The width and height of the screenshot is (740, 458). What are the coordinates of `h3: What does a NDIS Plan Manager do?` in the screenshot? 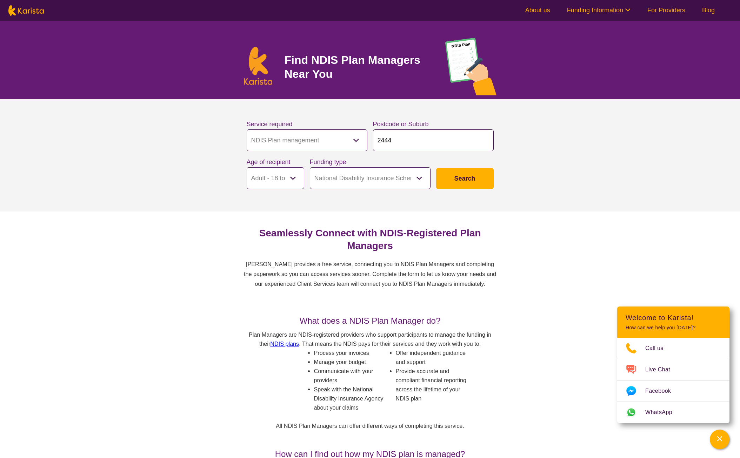 It's located at (370, 321).